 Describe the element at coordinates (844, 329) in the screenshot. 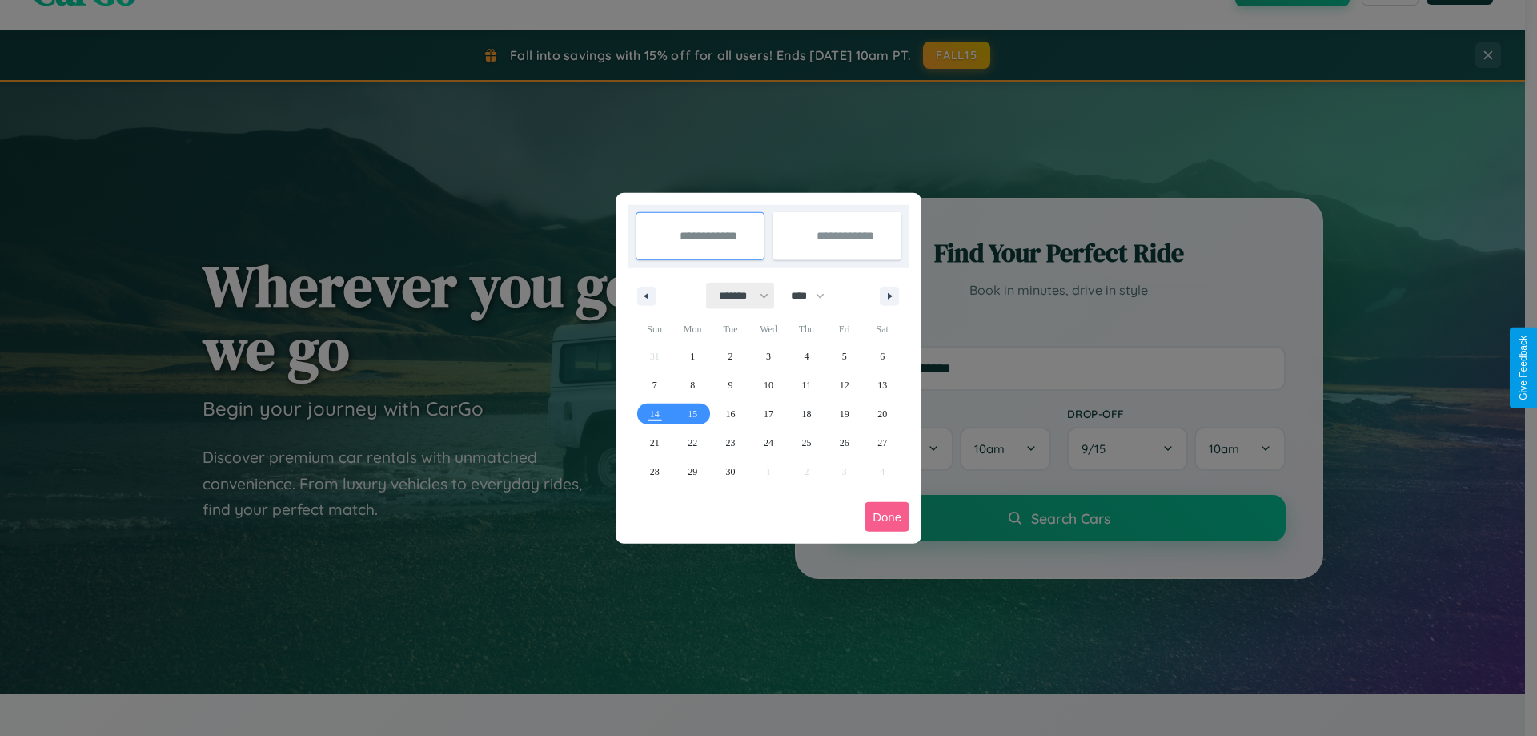

I see `span: Fri` at that location.